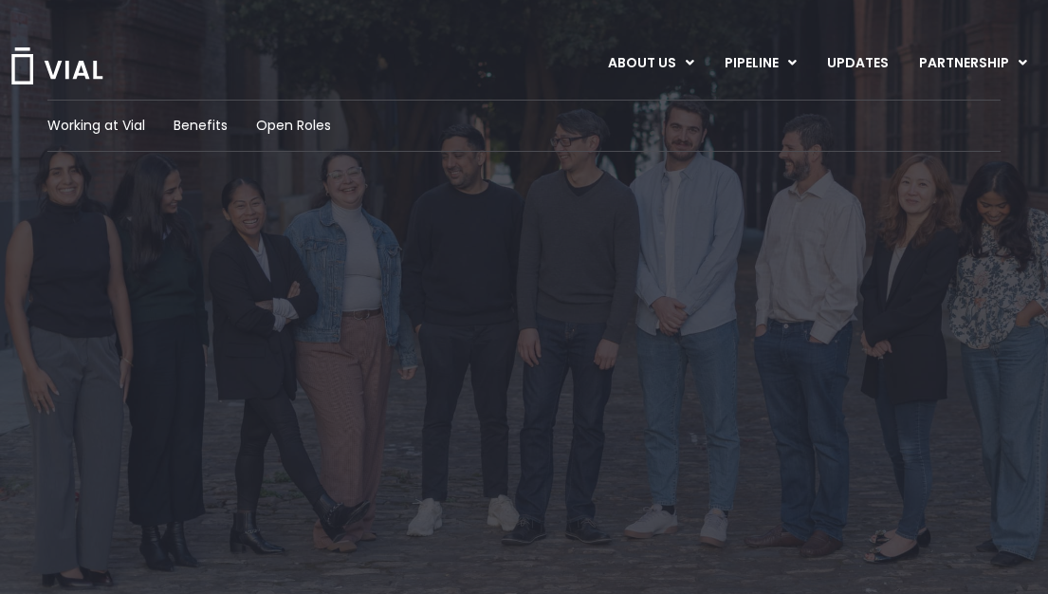  I want to click on span: Working at Vial, so click(96, 125).